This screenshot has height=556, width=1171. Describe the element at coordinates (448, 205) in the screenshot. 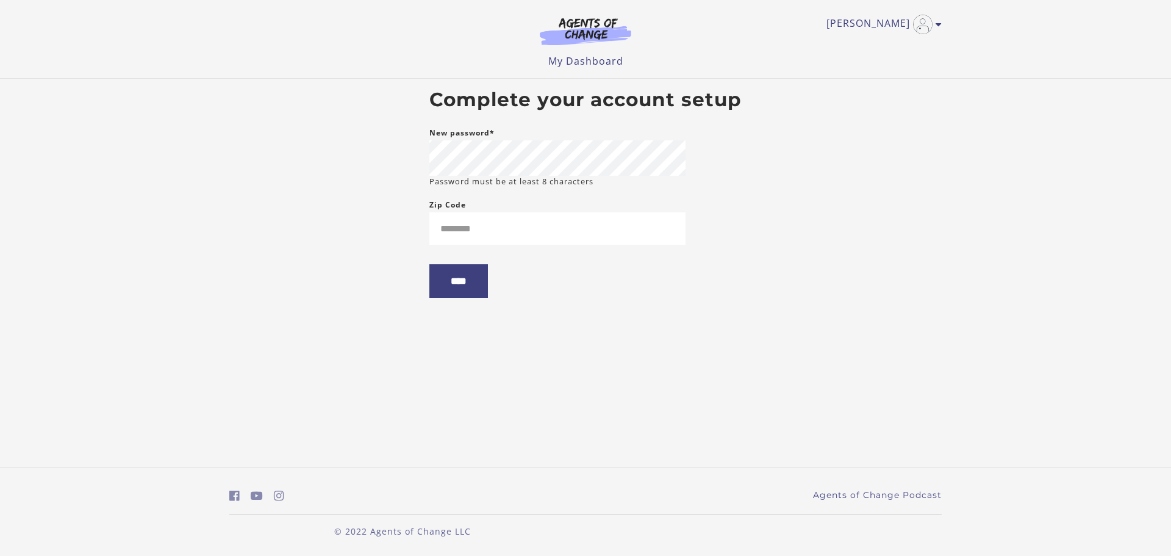

I see `label: Zip Code` at that location.